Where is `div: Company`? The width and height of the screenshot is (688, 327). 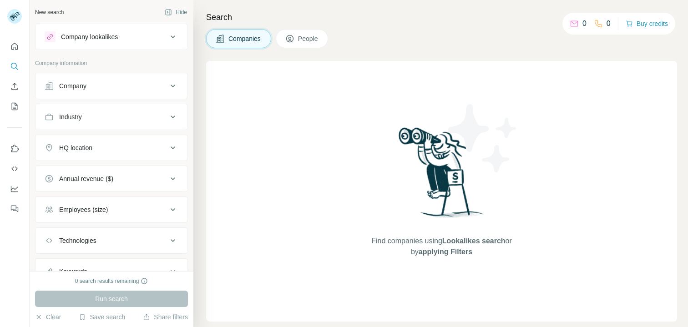 div: Company is located at coordinates (73, 86).